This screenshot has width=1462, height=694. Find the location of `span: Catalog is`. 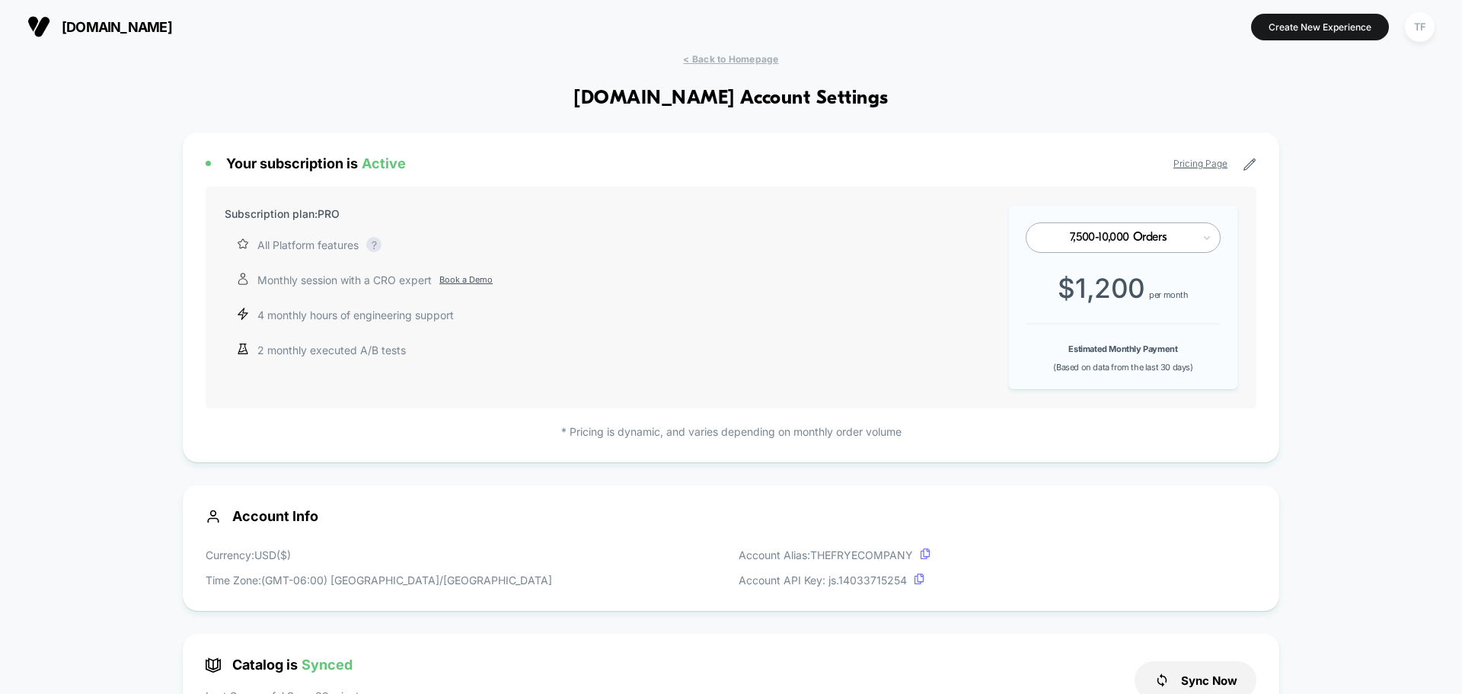

span: Catalog is is located at coordinates (279, 664).